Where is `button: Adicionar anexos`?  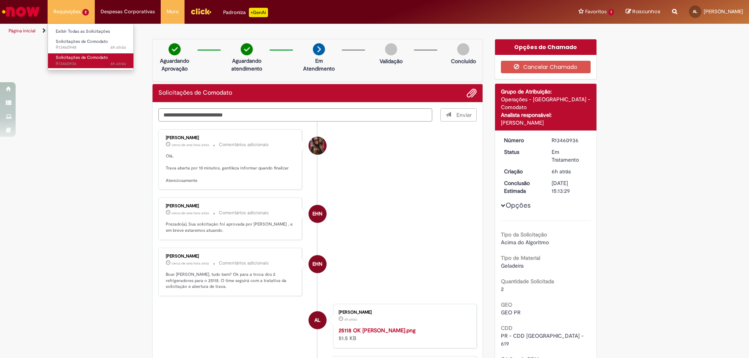 button: Adicionar anexos is located at coordinates (471, 93).